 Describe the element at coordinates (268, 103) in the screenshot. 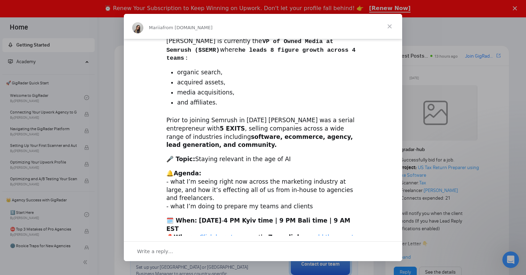

I see `li: and affiliates.` at that location.